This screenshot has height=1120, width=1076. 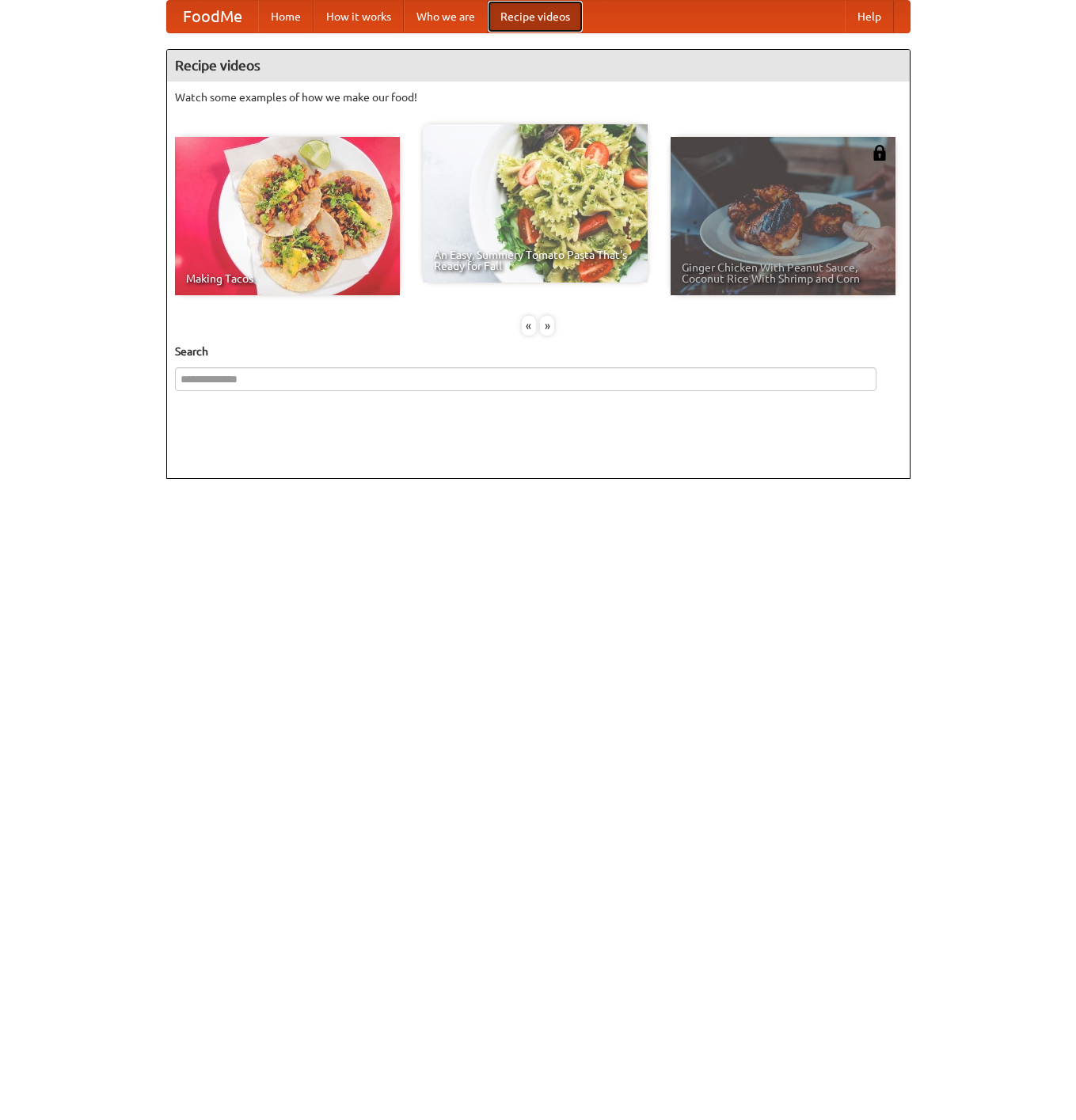 I want to click on a: Recipe videos, so click(x=535, y=17).